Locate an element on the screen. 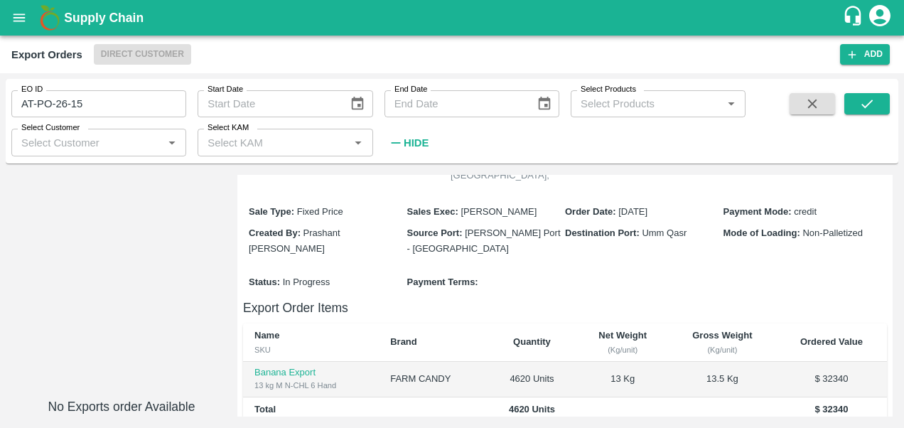 This screenshot has width=904, height=428. strong: Hide is located at coordinates (416, 143).